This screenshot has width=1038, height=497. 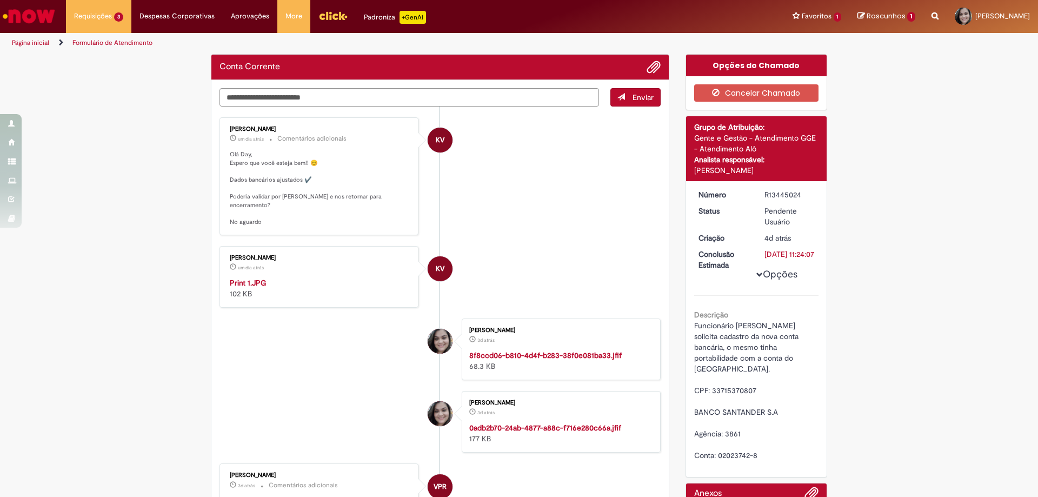 What do you see at coordinates (723, 238) in the screenshot?
I see `dt: Criação` at bounding box center [723, 238].